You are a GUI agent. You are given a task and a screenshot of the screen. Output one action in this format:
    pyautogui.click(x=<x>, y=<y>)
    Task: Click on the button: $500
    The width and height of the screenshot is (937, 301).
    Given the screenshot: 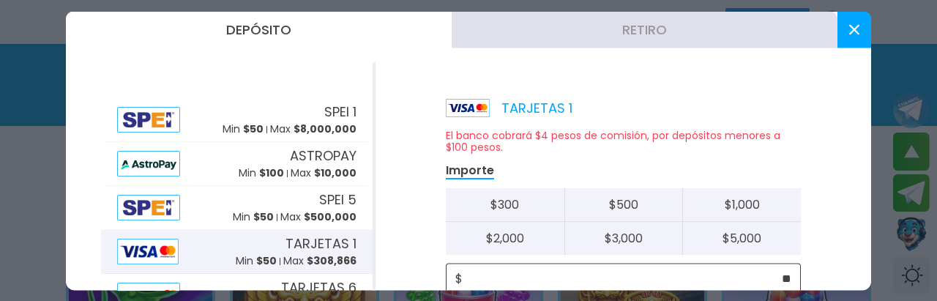 What is the action you would take?
    pyautogui.click(x=624, y=204)
    